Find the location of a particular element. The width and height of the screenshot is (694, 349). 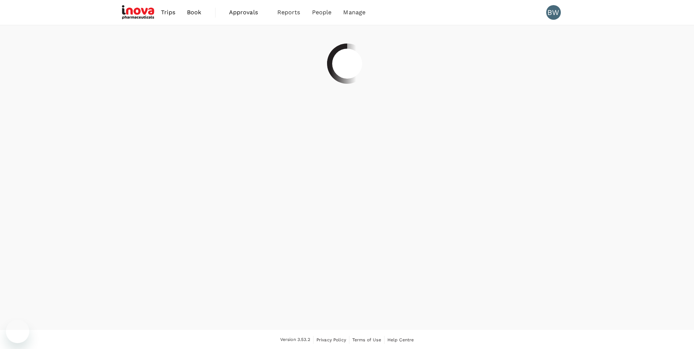

span: Terms of Use is located at coordinates (367, 340).